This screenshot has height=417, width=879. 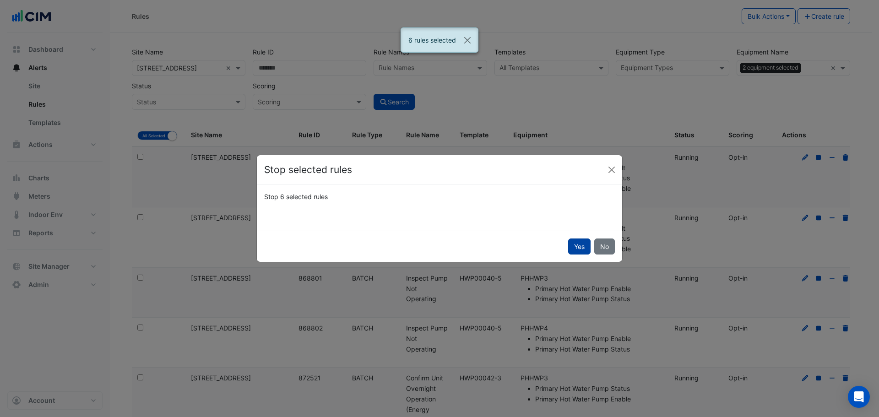 What do you see at coordinates (605, 246) in the screenshot?
I see `button: No` at bounding box center [605, 246].